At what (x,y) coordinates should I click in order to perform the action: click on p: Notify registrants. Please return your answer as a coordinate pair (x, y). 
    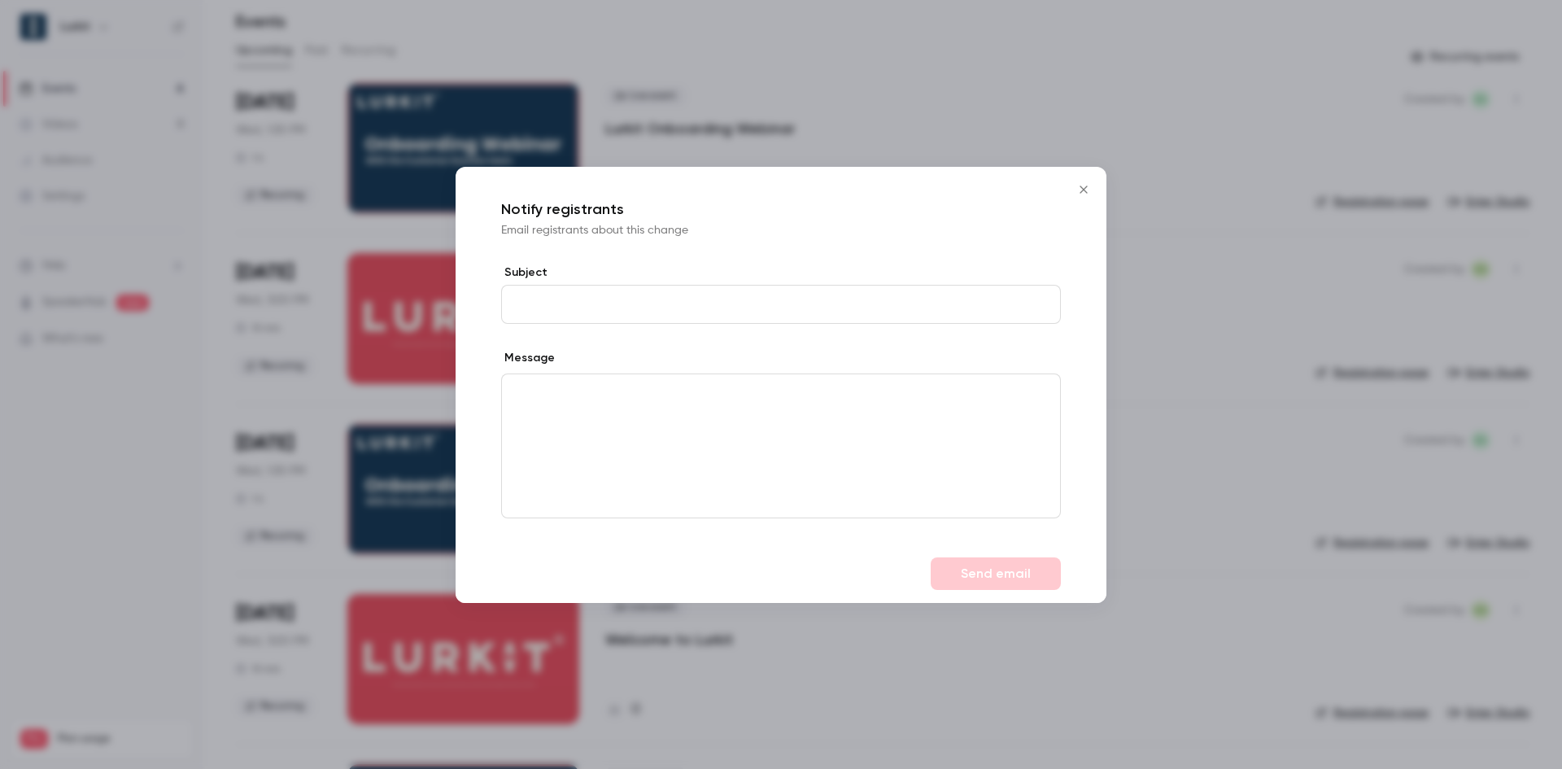
    Looking at the image, I should click on (781, 209).